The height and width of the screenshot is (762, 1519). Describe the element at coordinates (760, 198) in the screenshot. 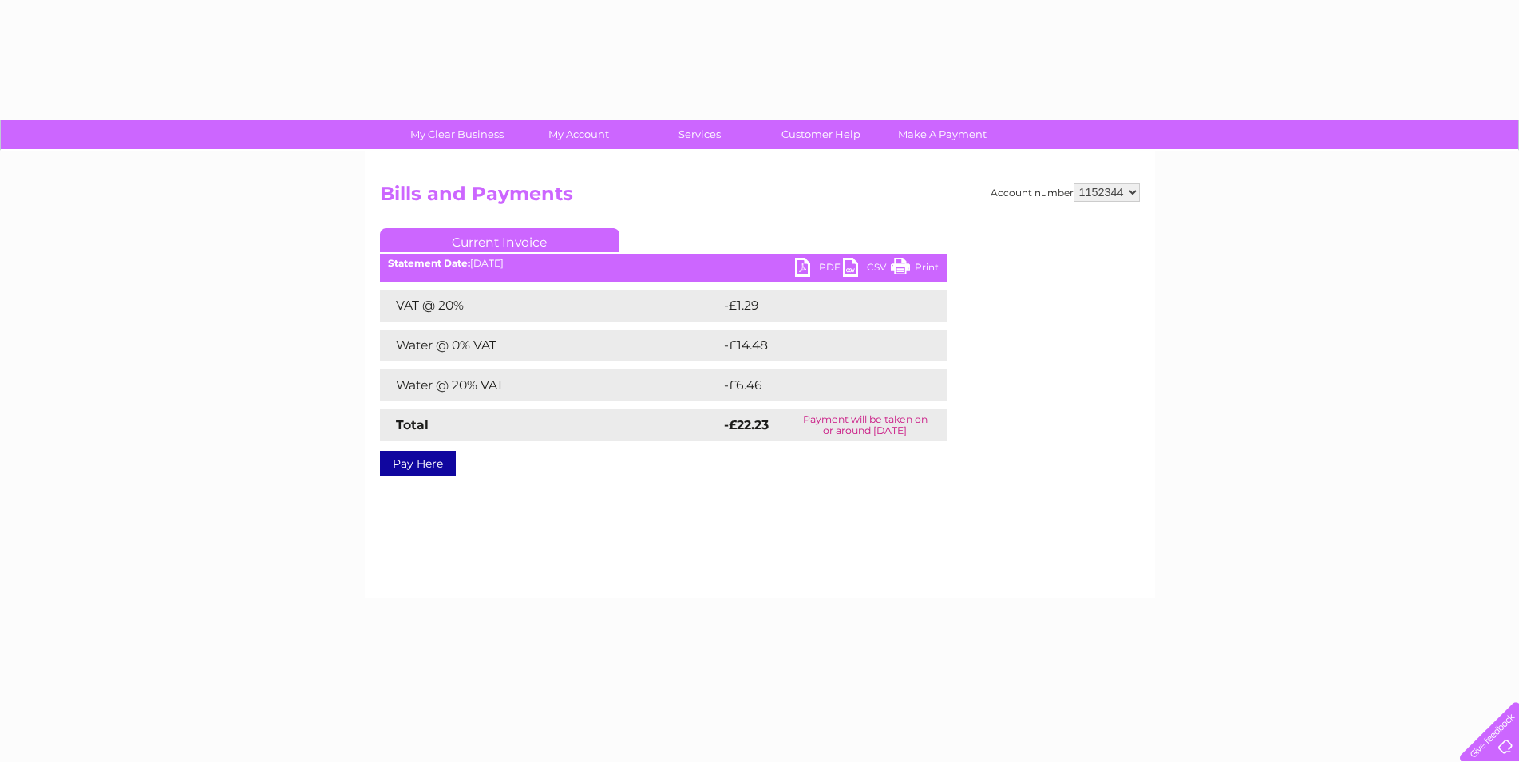

I see `h2: Bills and Payments` at that location.